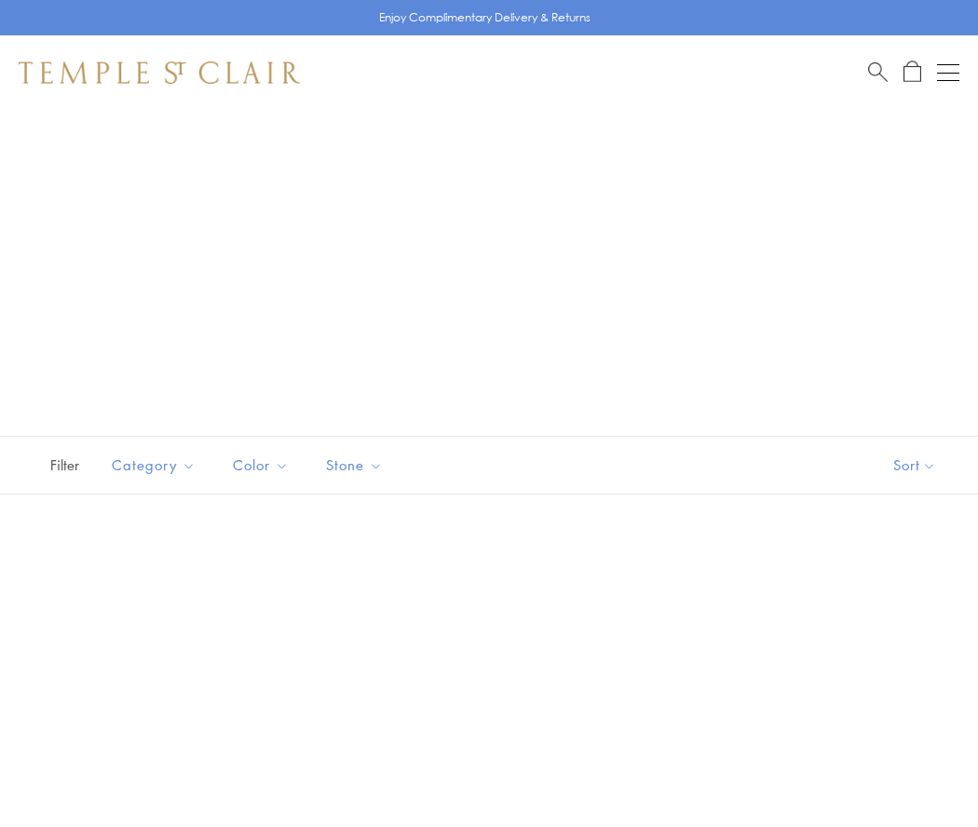 This screenshot has width=978, height=827. What do you see at coordinates (878, 72) in the screenshot?
I see `a: Search` at bounding box center [878, 72].